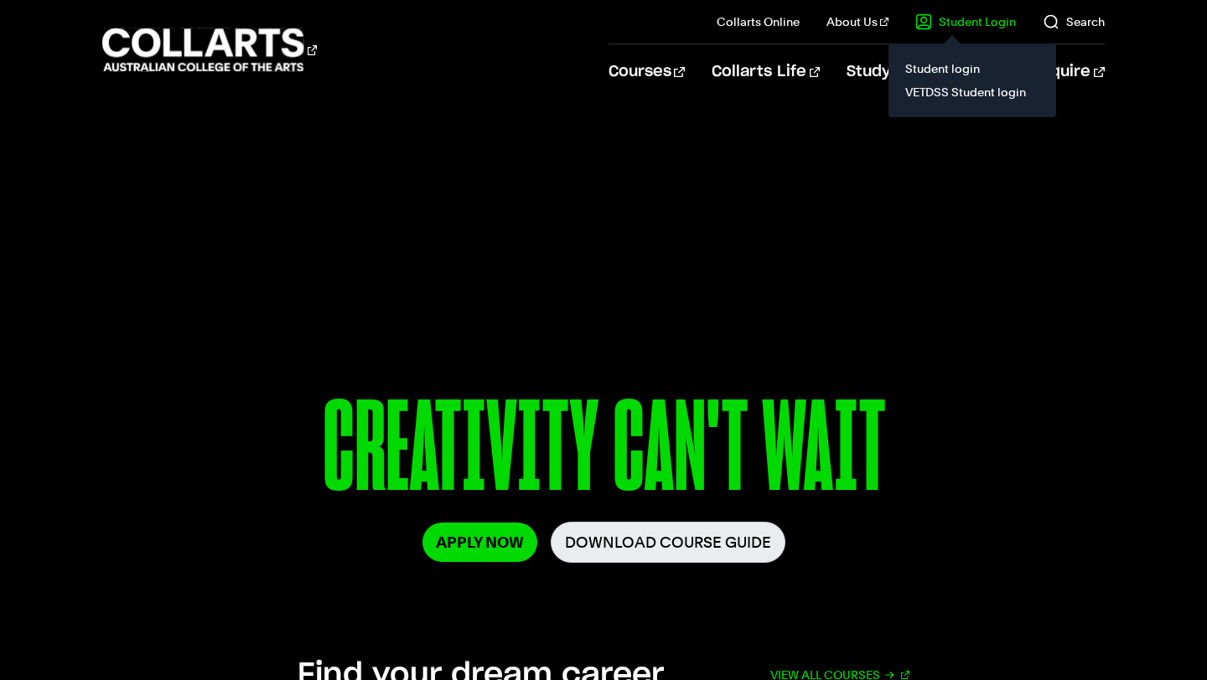 The height and width of the screenshot is (680, 1207). Describe the element at coordinates (646, 72) in the screenshot. I see `a: Courses` at that location.